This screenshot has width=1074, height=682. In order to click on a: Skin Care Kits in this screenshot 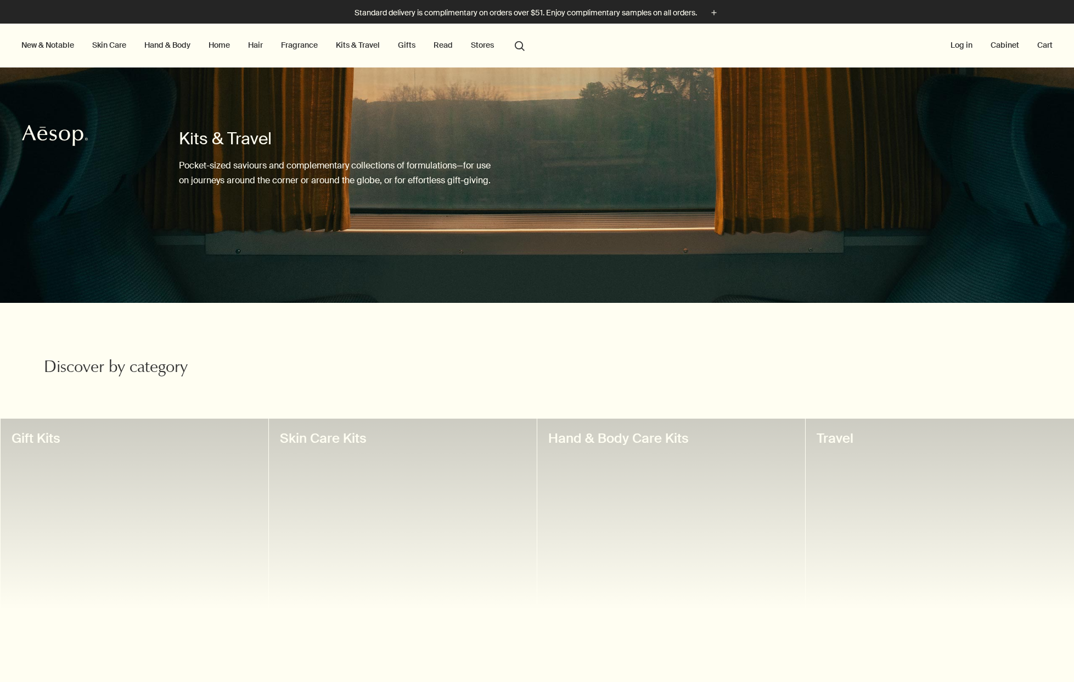, I will do `click(403, 514)`.